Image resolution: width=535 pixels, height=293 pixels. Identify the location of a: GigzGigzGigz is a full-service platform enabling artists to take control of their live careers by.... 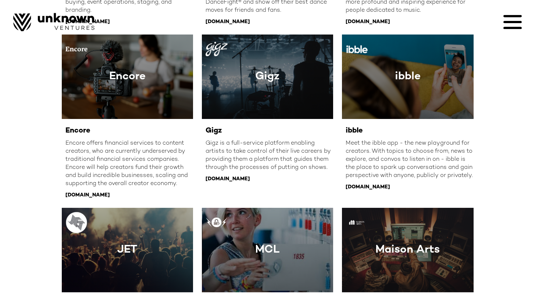
(267, 109).